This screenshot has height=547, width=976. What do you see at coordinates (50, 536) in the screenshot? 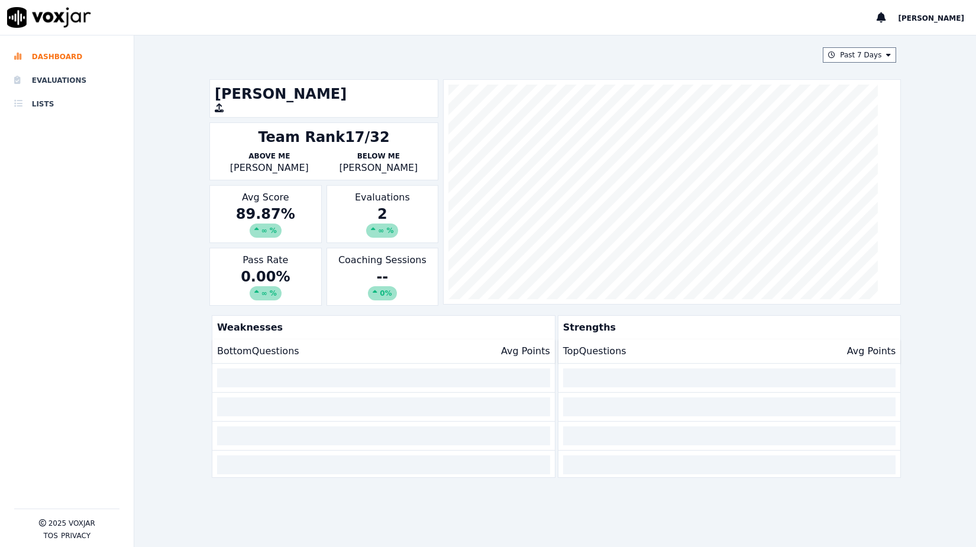
I see `button: TOS` at bounding box center [50, 536].